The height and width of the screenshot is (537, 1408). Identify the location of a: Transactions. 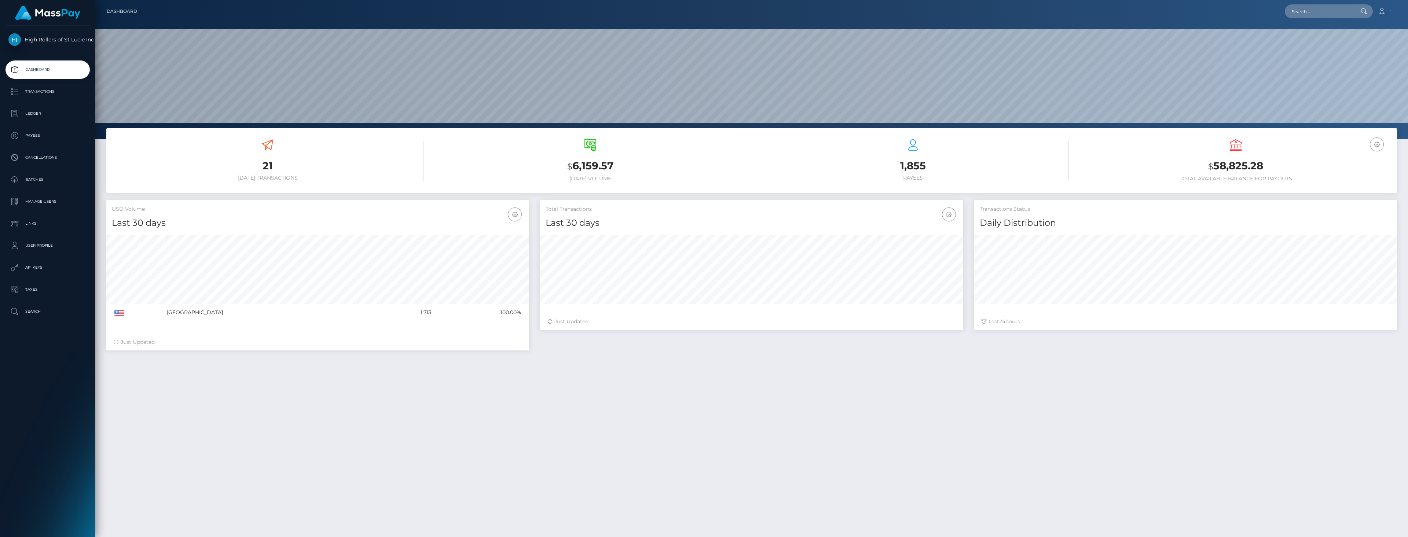
(48, 92).